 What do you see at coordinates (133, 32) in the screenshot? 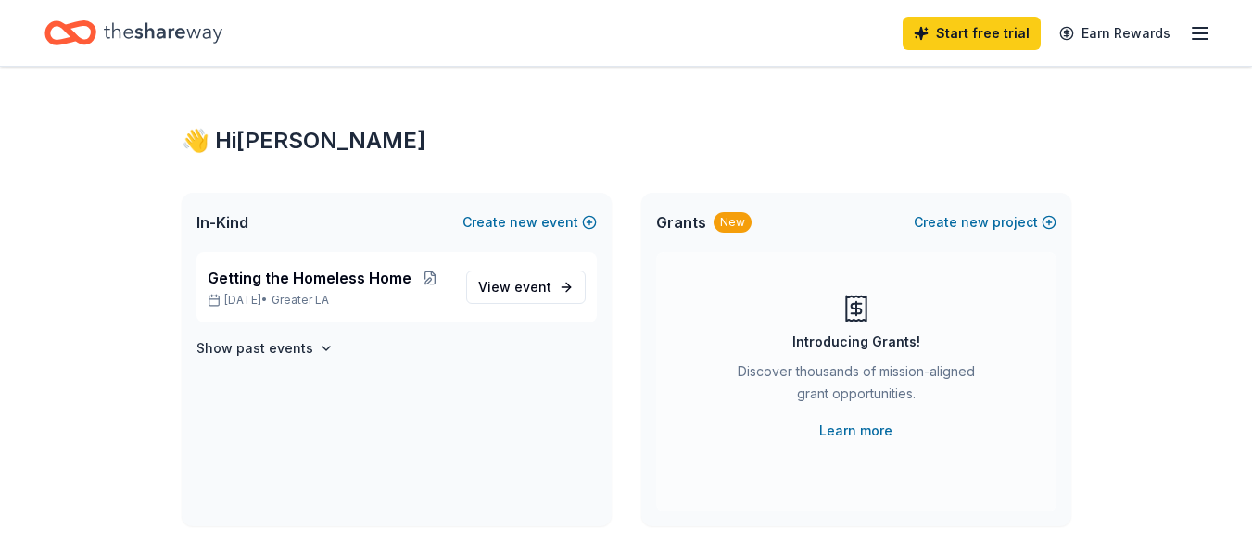
I see `a: Home` at bounding box center [133, 32].